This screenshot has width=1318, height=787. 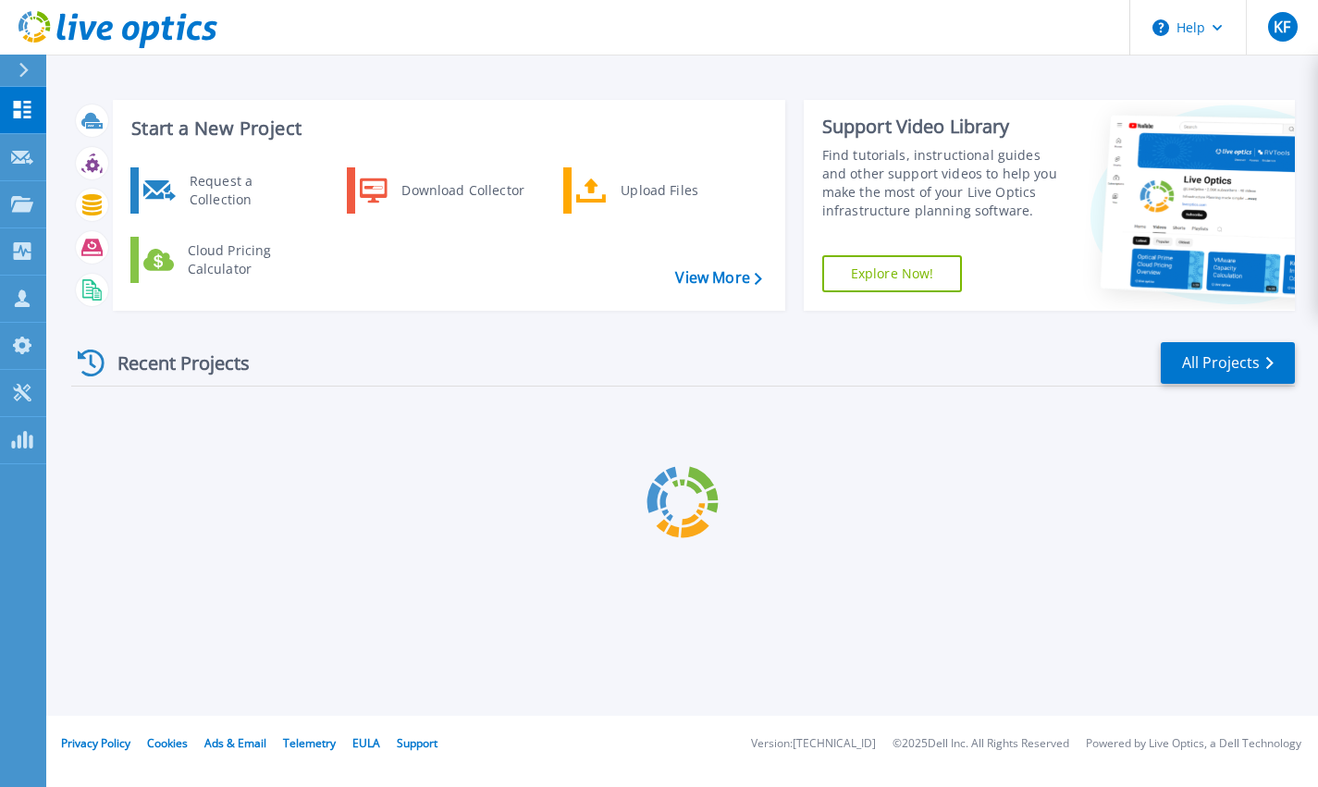 What do you see at coordinates (441, 191) in the screenshot?
I see `a: Download Collector` at bounding box center [441, 191].